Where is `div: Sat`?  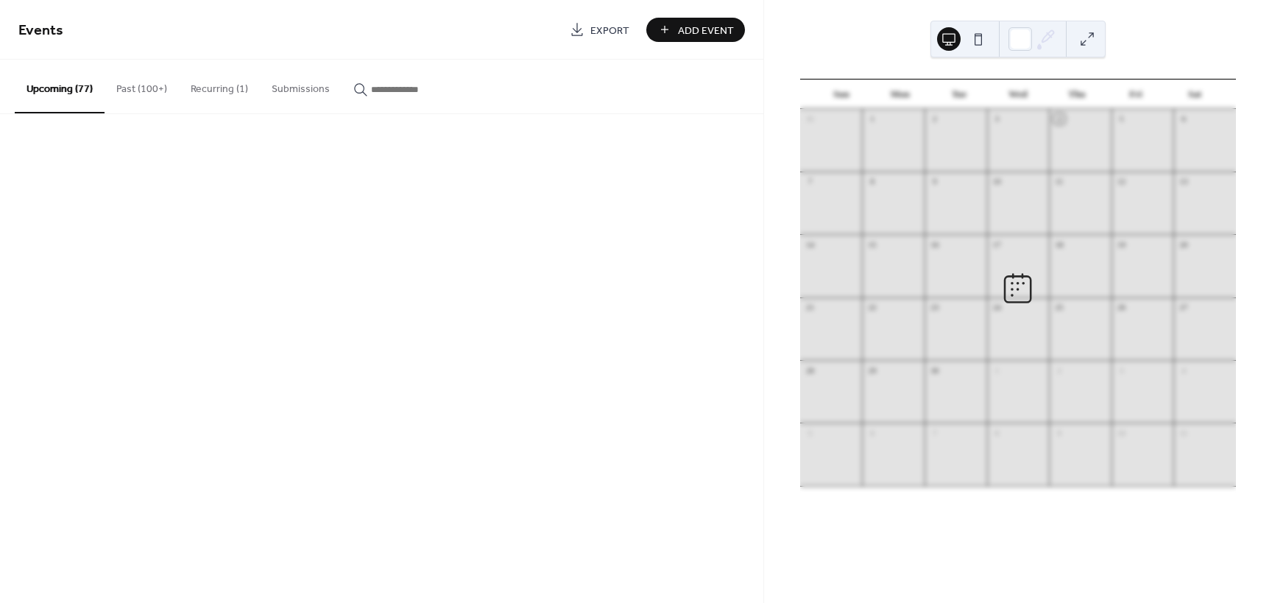 div: Sat is located at coordinates (1195, 94).